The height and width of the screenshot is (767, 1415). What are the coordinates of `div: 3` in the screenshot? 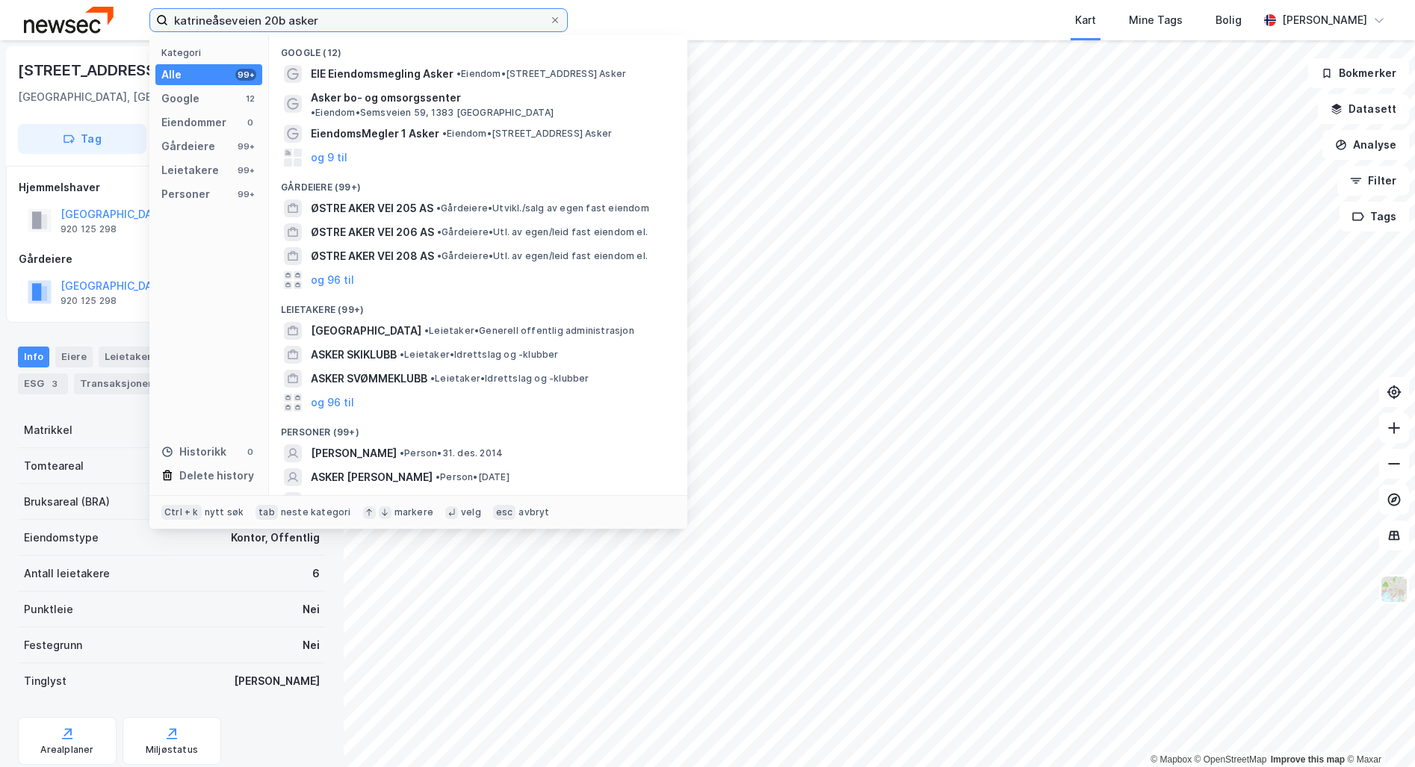 It's located at (55, 384).